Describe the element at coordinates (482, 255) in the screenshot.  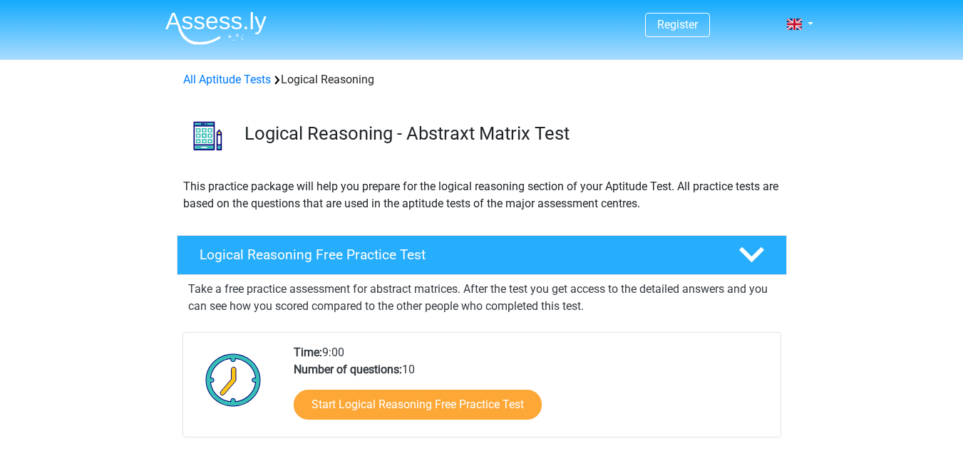
I see `a: Logical Reasoning Free Practice Test` at that location.